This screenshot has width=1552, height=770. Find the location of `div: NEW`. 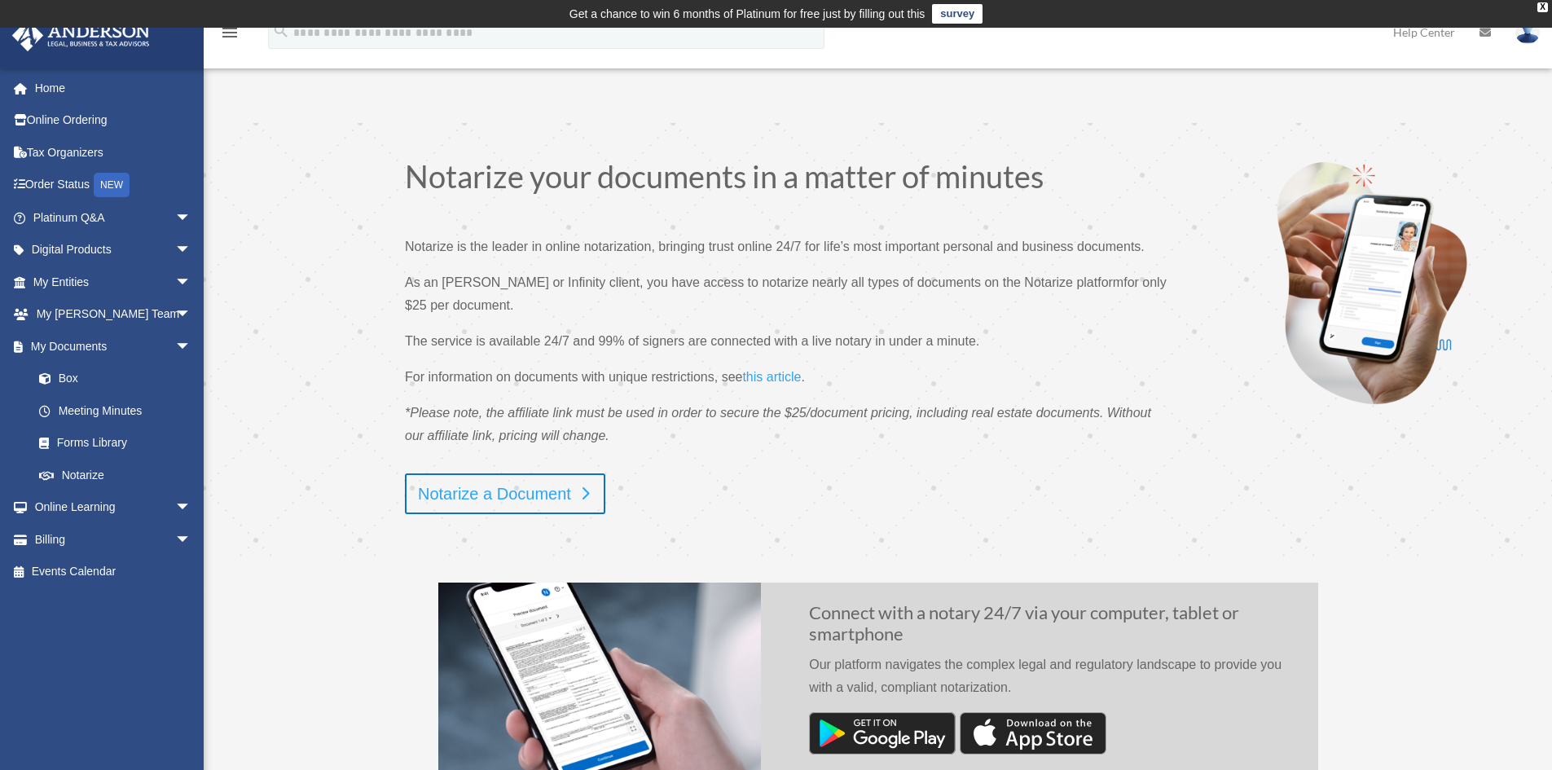

div: NEW is located at coordinates (112, 185).